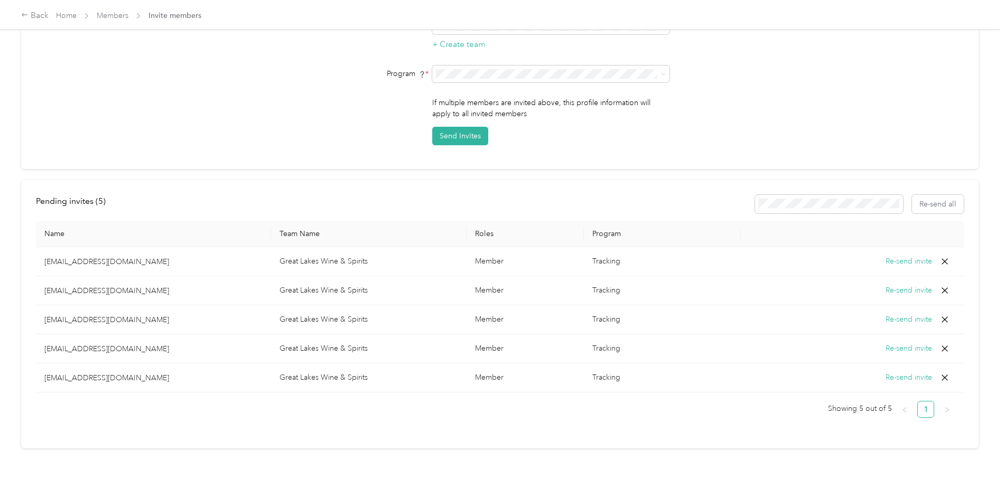 This screenshot has width=1005, height=488. I want to click on th: Name, so click(153, 234).